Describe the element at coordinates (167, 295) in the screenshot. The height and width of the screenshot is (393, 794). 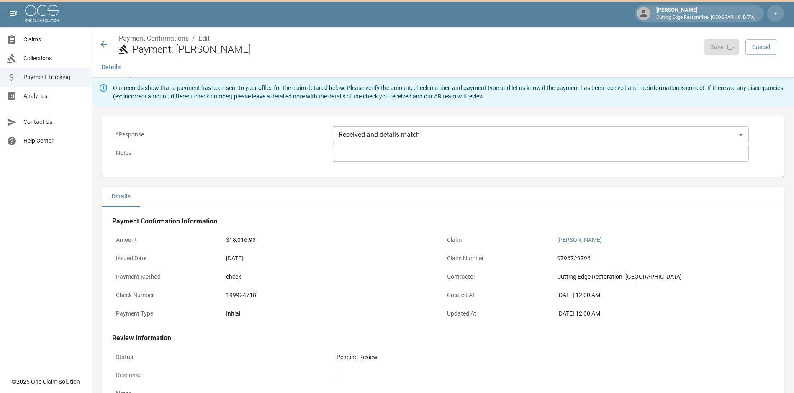
I see `p: Check Number` at that location.